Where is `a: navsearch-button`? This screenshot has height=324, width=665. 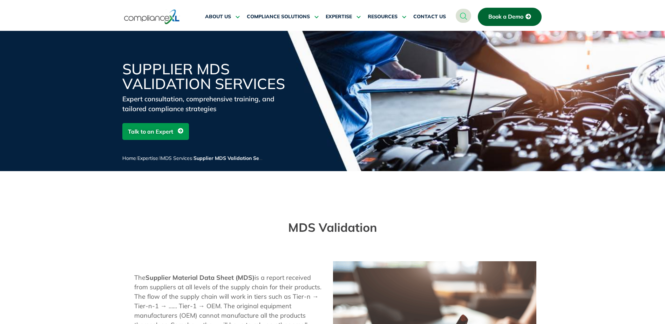 a: navsearch-button is located at coordinates (463, 16).